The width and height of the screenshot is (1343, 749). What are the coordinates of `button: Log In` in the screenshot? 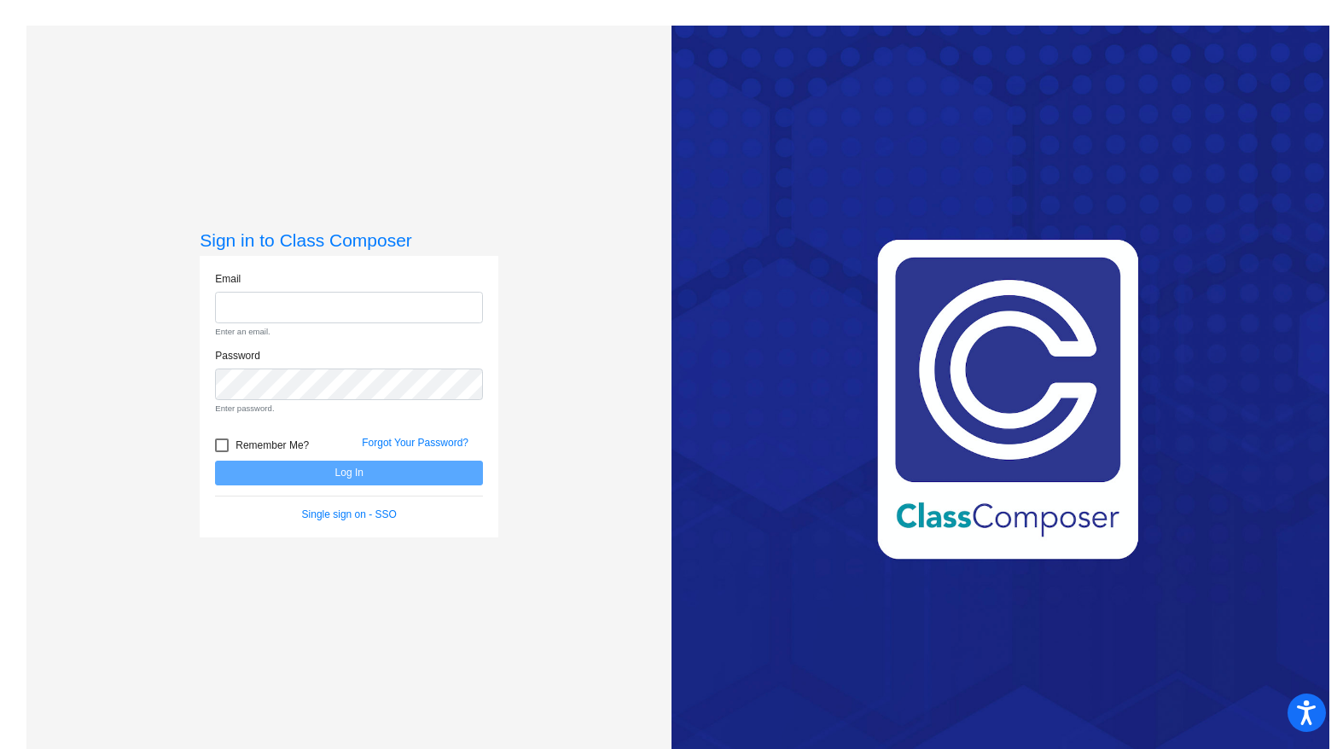 It's located at (349, 473).